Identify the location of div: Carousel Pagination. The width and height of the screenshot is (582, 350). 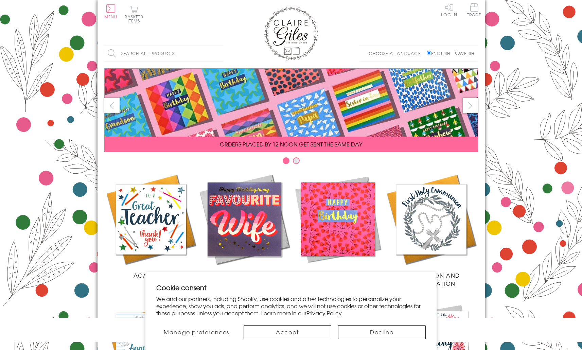
(291, 162).